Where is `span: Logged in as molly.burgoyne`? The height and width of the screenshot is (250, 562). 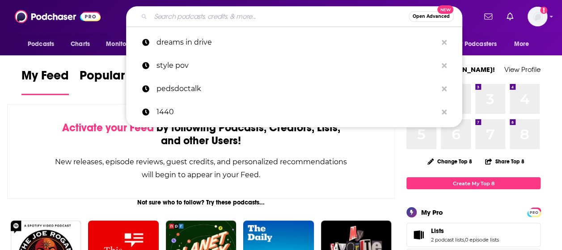 span: Logged in as molly.burgoyne is located at coordinates (537, 17).